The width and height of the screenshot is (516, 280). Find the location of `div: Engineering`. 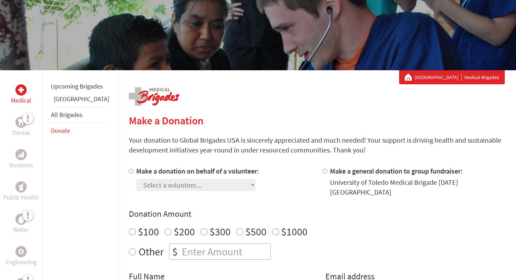

div: Engineering is located at coordinates (21, 251).